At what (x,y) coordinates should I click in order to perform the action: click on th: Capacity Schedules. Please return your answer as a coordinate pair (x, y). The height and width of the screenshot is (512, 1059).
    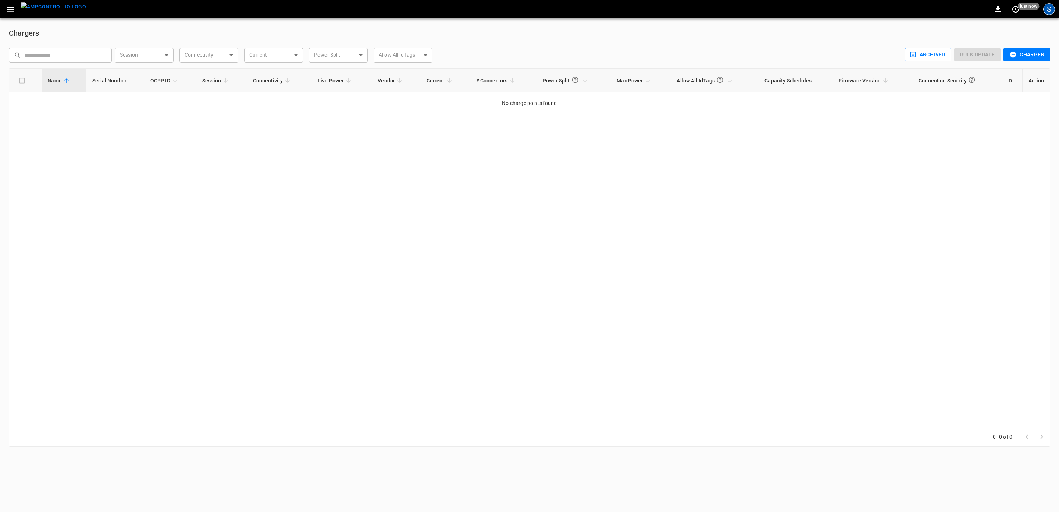
    Looking at the image, I should click on (795, 81).